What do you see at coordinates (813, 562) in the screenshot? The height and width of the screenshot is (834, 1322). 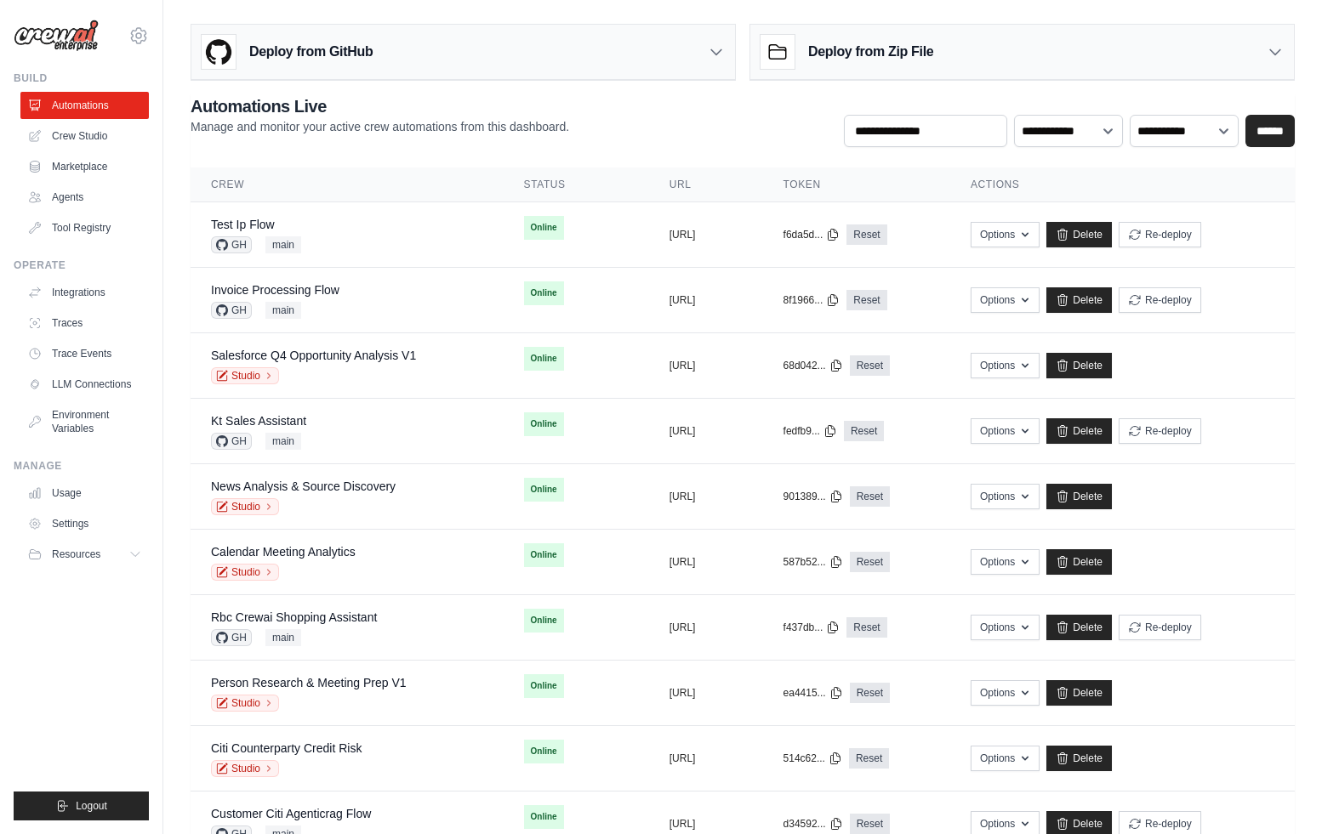 I see `button: 587b52...` at bounding box center [813, 562].